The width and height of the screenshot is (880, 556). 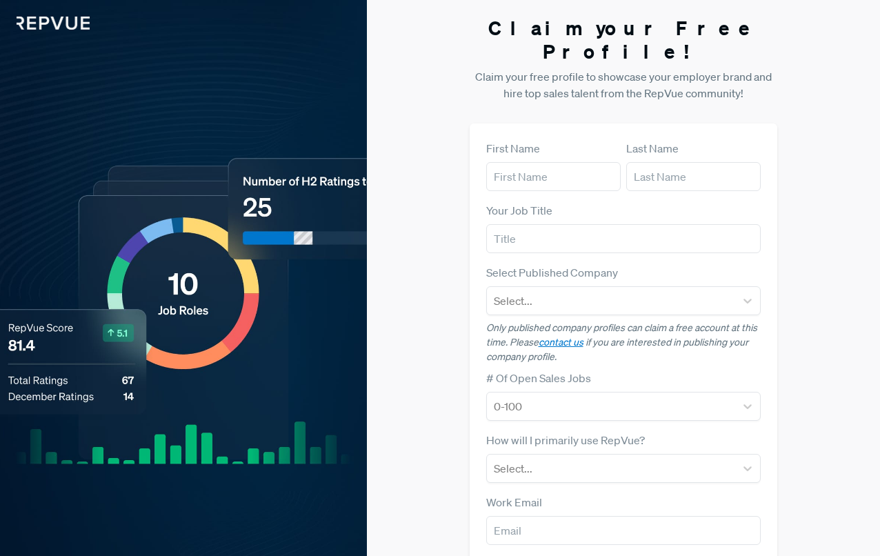 What do you see at coordinates (561, 342) in the screenshot?
I see `a: contact us` at bounding box center [561, 342].